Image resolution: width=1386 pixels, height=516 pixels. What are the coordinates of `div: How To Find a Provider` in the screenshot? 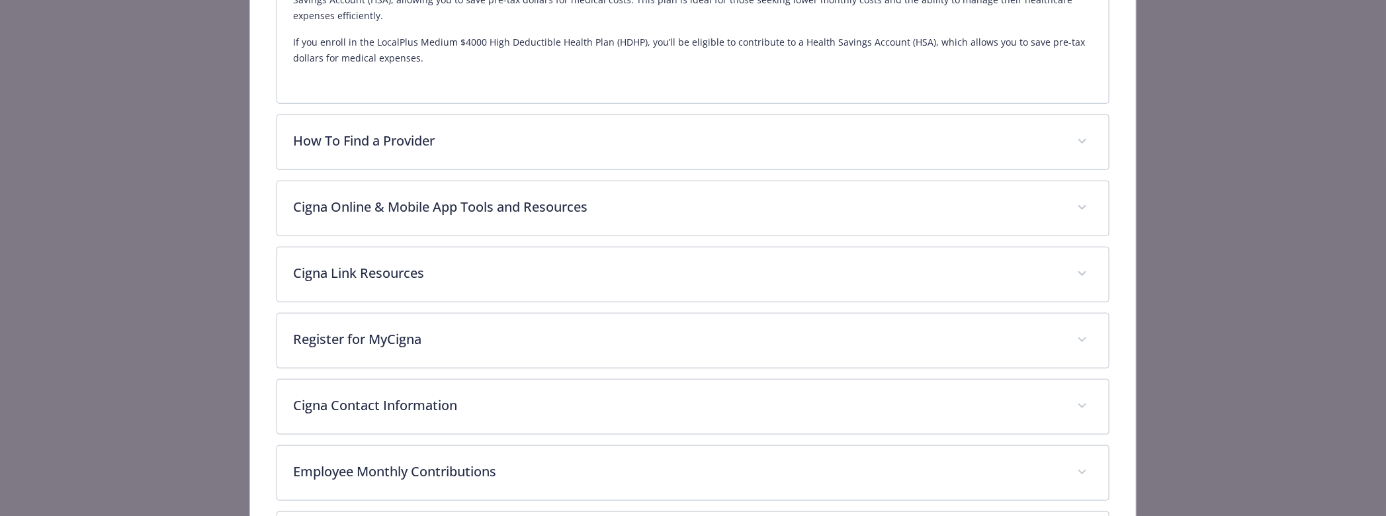 It's located at (693, 142).